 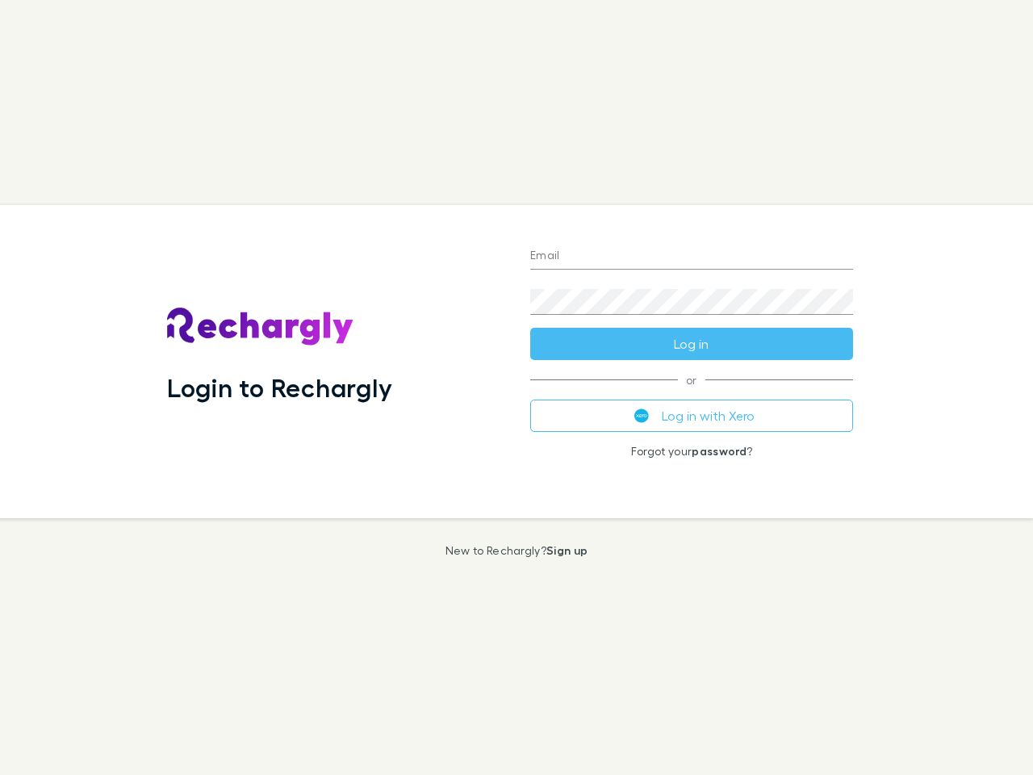 I want to click on button: Log in with Xero, so click(x=692, y=416).